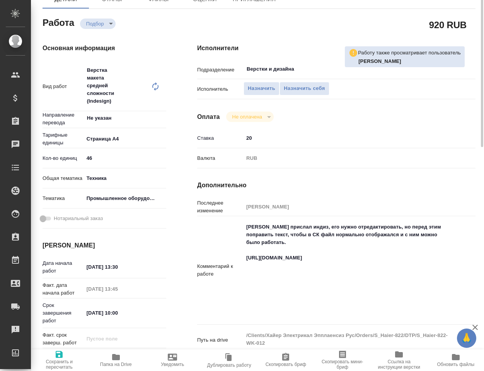 This screenshot has width=484, height=371. What do you see at coordinates (63, 313) in the screenshot?
I see `p: Срок завершения работ` at bounding box center [63, 313].